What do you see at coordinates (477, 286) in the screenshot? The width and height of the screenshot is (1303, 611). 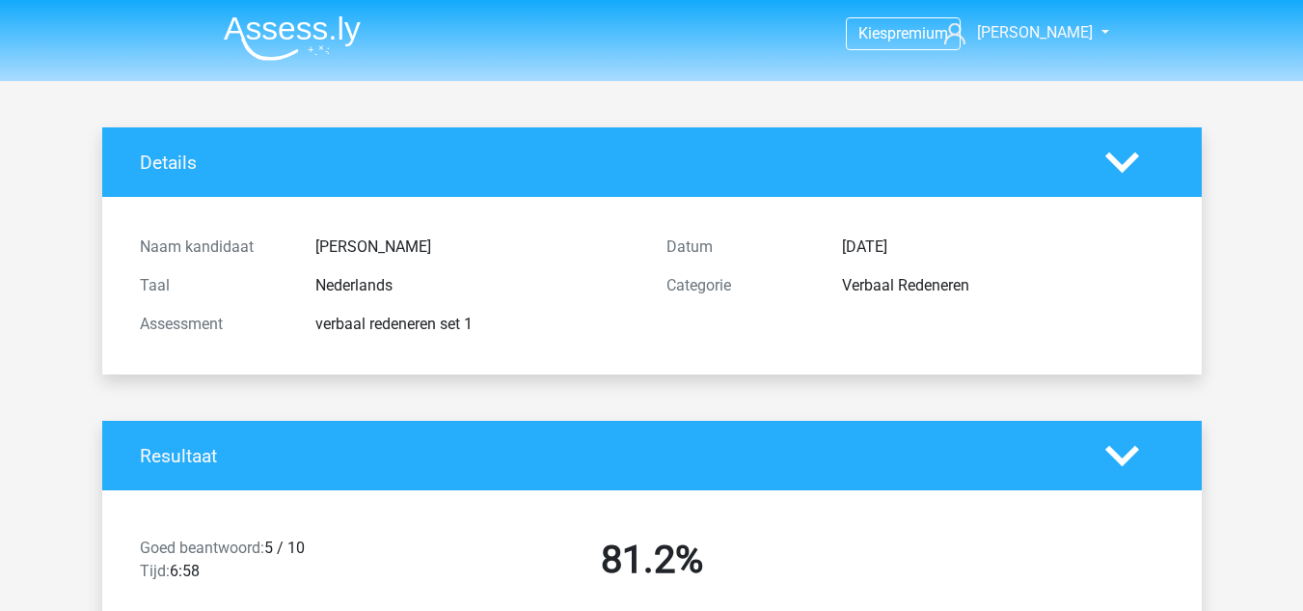 I see `div: Nederlands` at bounding box center [477, 286].